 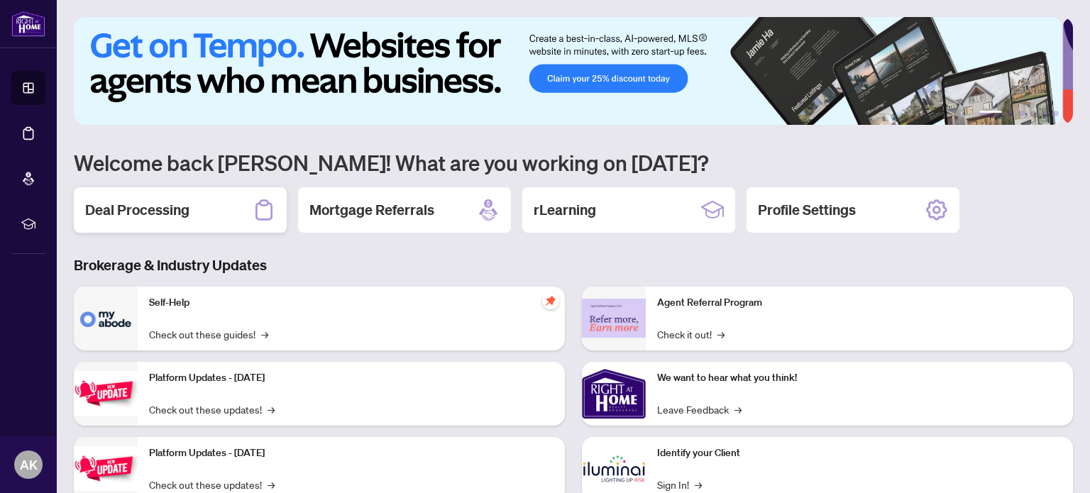 What do you see at coordinates (1022, 114) in the screenshot?
I see `button: 3` at bounding box center [1022, 114].